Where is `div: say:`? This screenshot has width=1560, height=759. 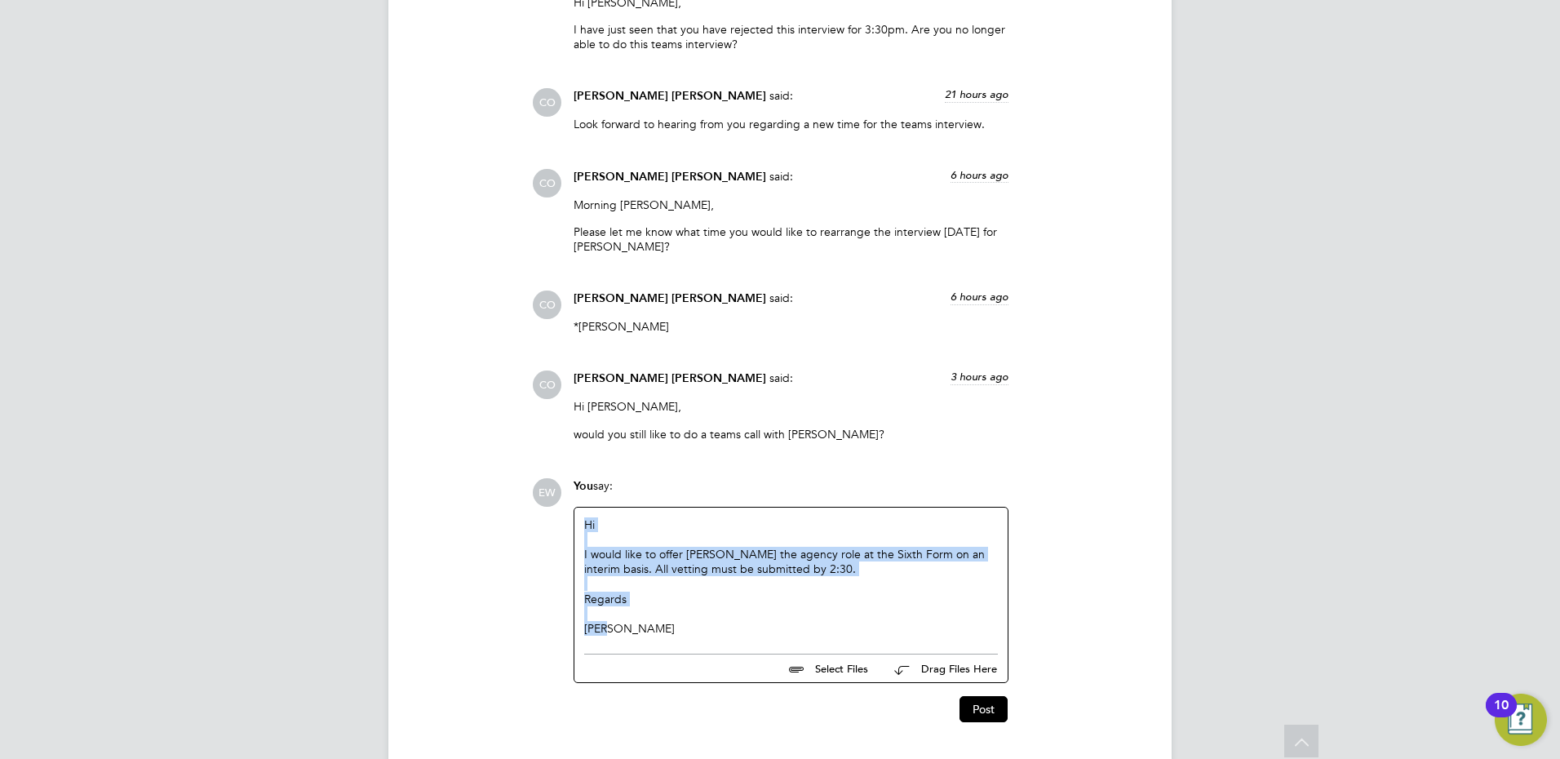 div: say: is located at coordinates (790, 492).